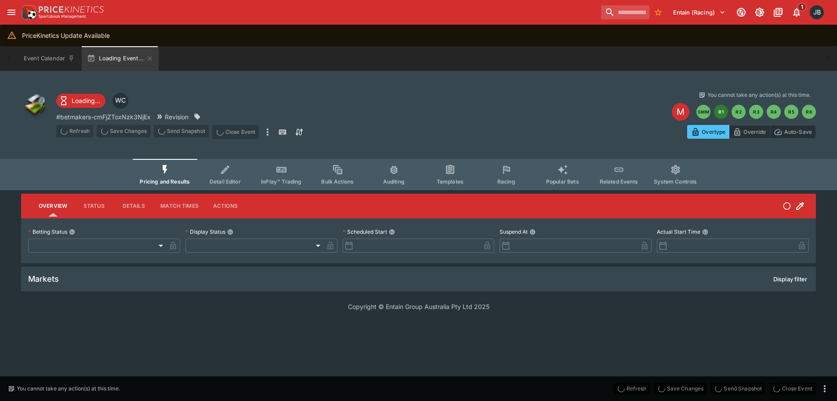  Describe the element at coordinates (66, 35) in the screenshot. I see `div: PriceKinetics Update Available` at that location.